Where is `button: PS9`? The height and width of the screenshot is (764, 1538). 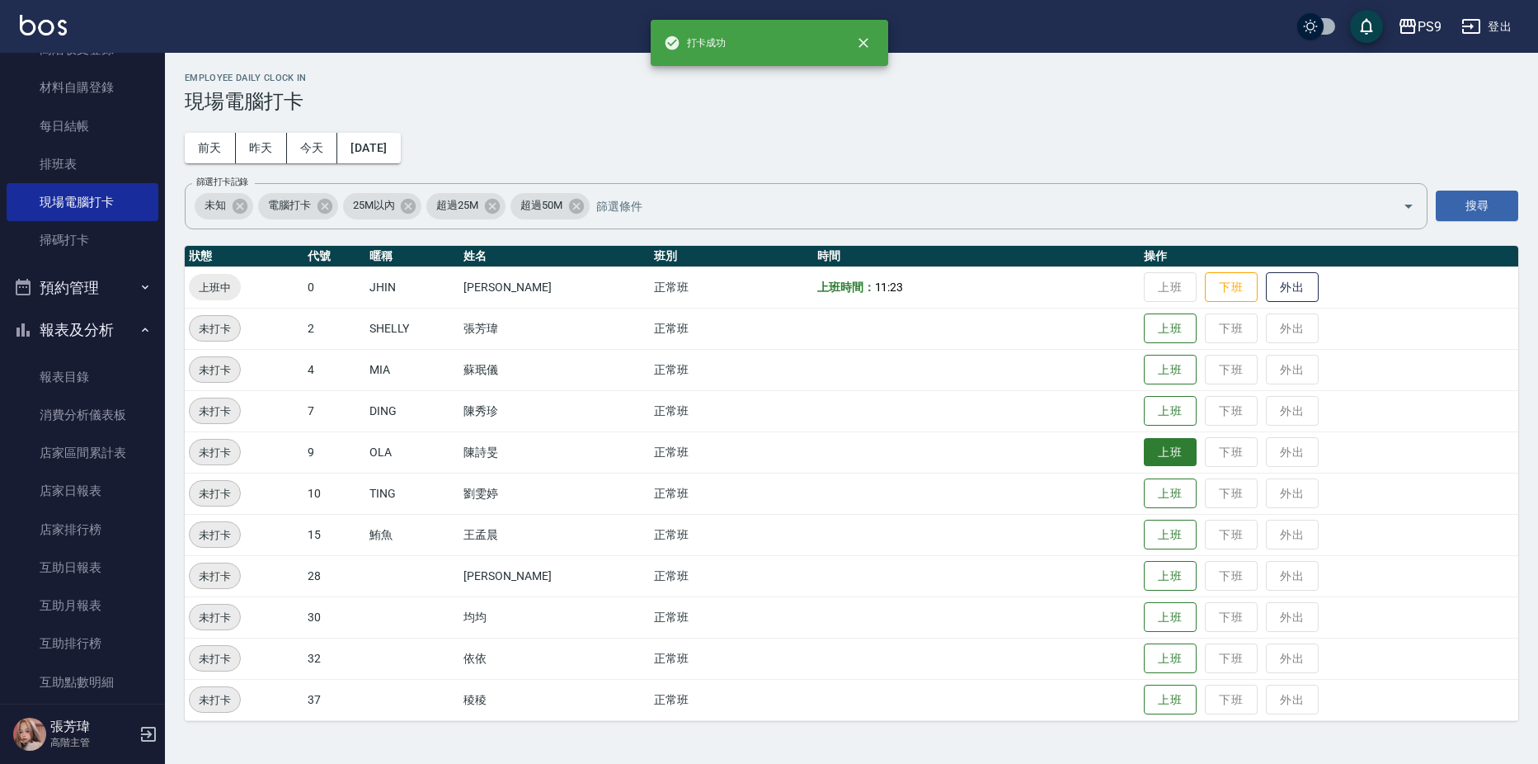
button: PS9 is located at coordinates (1420, 26).